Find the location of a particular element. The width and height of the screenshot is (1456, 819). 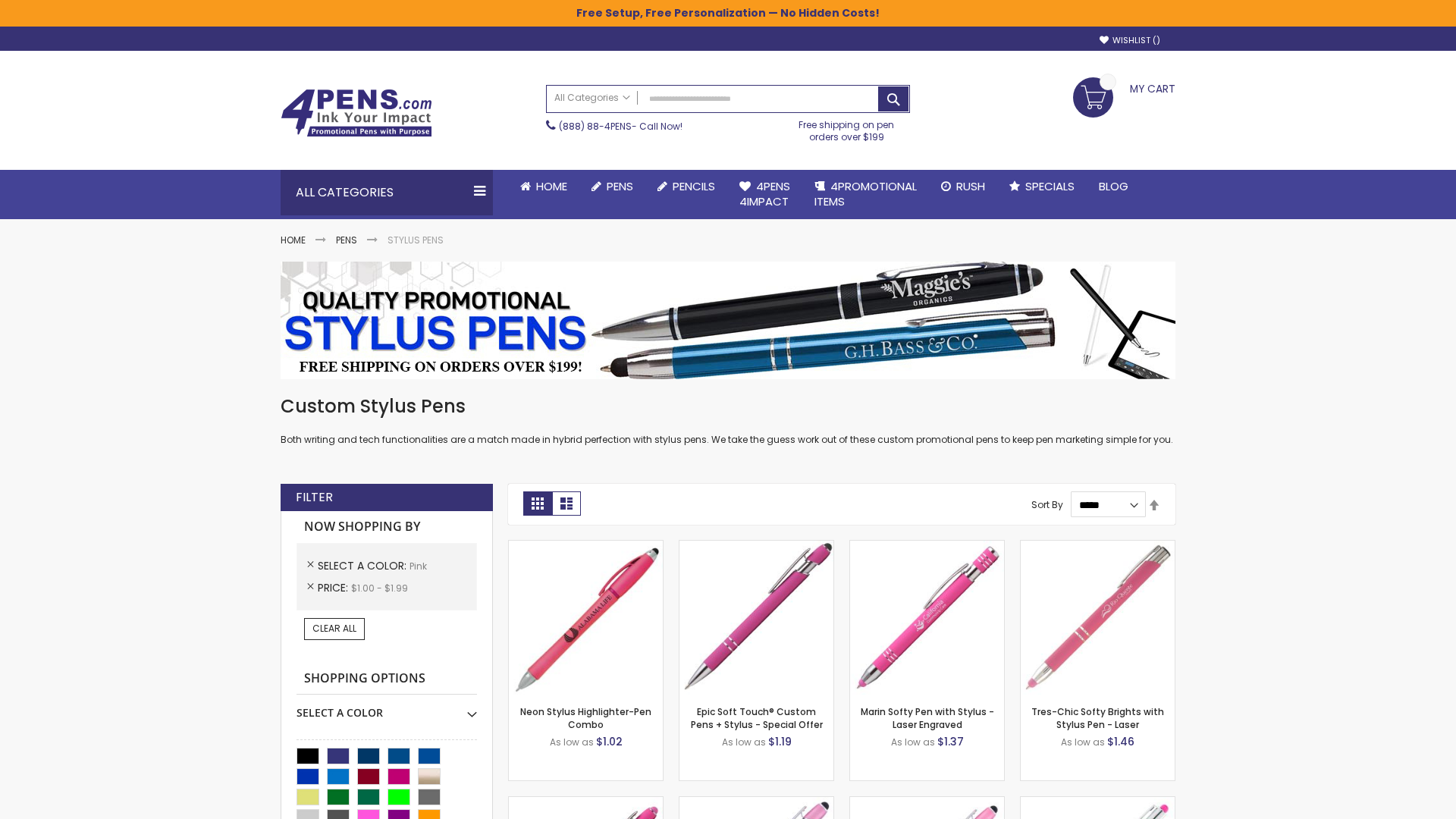

a: Epic Soft Touch® Custom Pens + Stylus - Special Offer is located at coordinates (757, 718).